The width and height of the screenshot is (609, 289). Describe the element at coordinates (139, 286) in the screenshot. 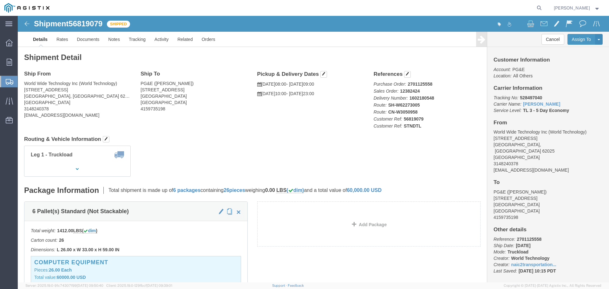

I see `span: Client: 2025.19.0-129fbcf` at that location.